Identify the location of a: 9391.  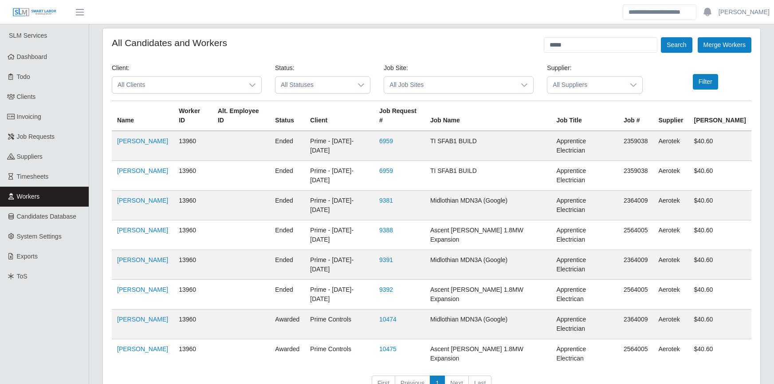
(386, 260).